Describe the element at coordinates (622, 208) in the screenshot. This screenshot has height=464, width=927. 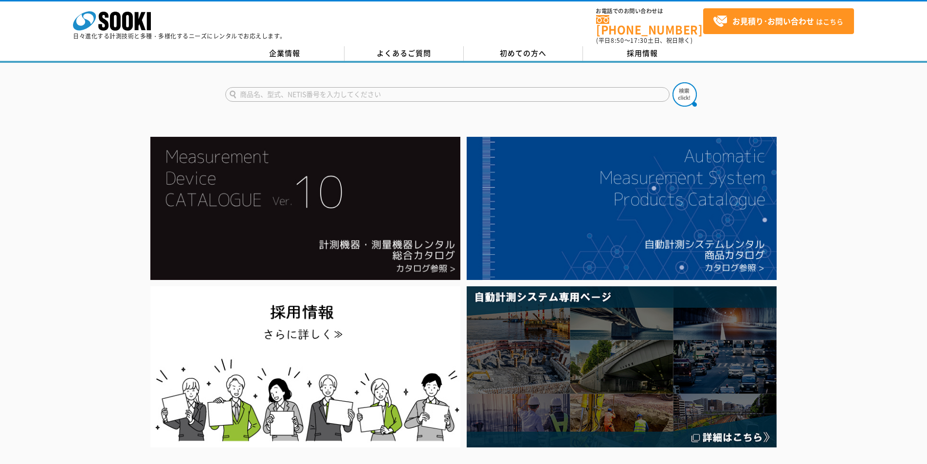
I see `img: 自動計測システムカタログ` at that location.